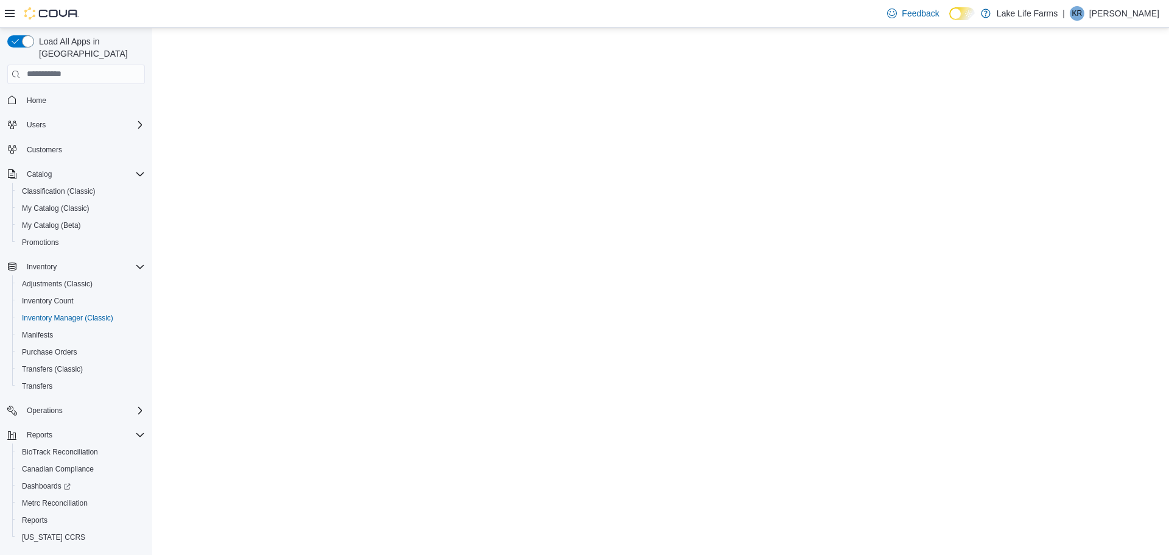  I want to click on a: Promotions, so click(40, 242).